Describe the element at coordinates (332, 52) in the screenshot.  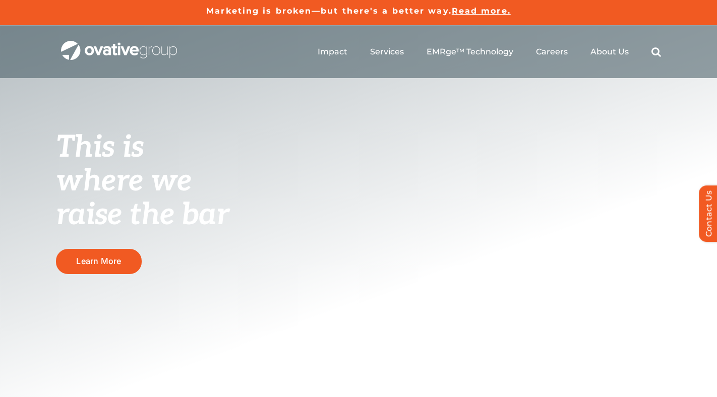
I see `a: Impact` at that location.